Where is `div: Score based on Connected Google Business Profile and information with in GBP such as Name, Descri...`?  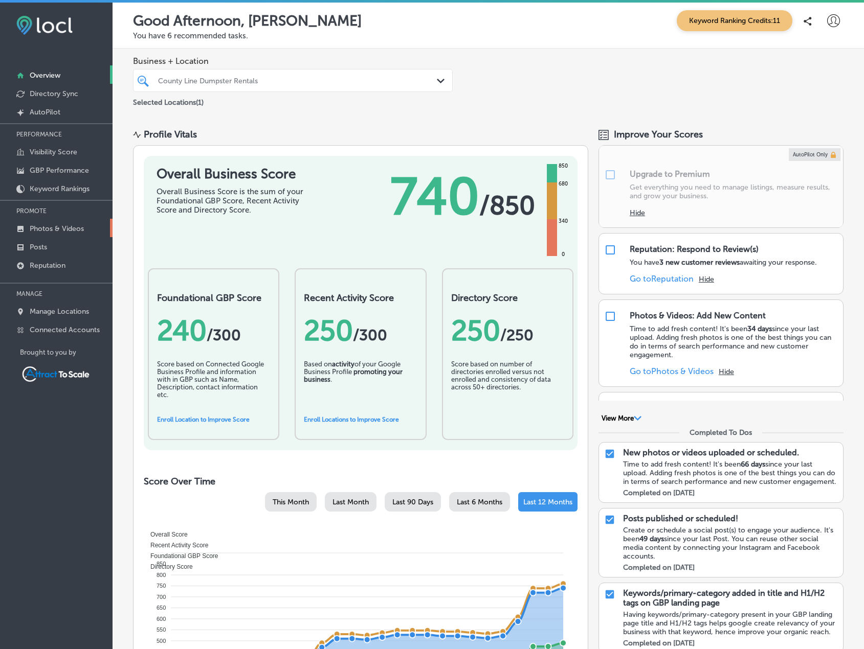 div: Score based on Connected Google Business Profile and information with in GBP such as Name, Descri... is located at coordinates (213, 386).